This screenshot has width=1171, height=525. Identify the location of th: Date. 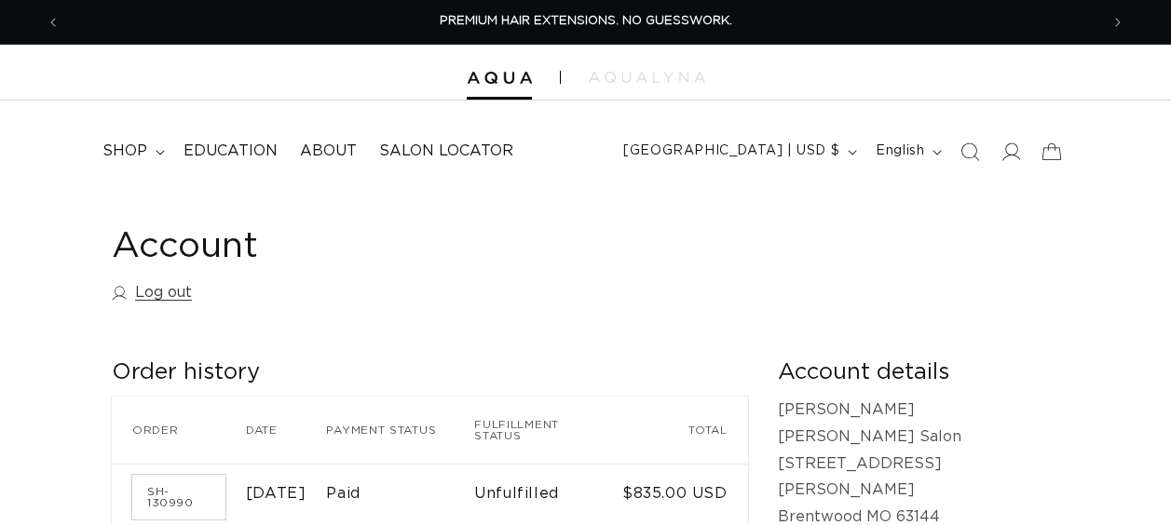
(286, 430).